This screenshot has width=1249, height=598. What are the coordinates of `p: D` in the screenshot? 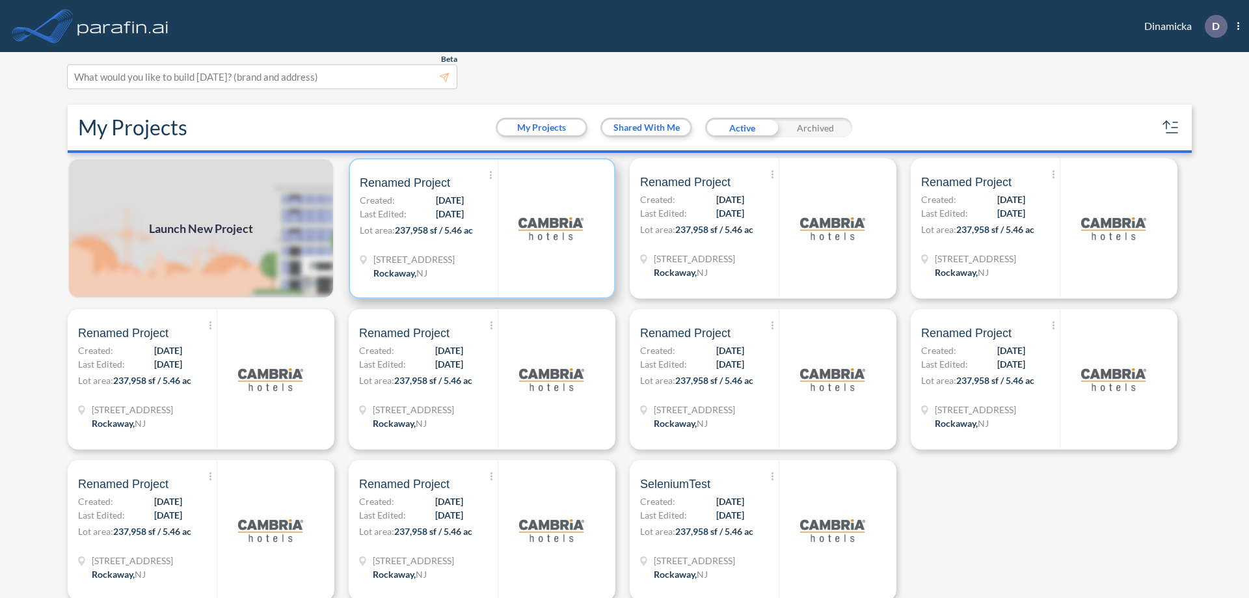 It's located at (1216, 26).